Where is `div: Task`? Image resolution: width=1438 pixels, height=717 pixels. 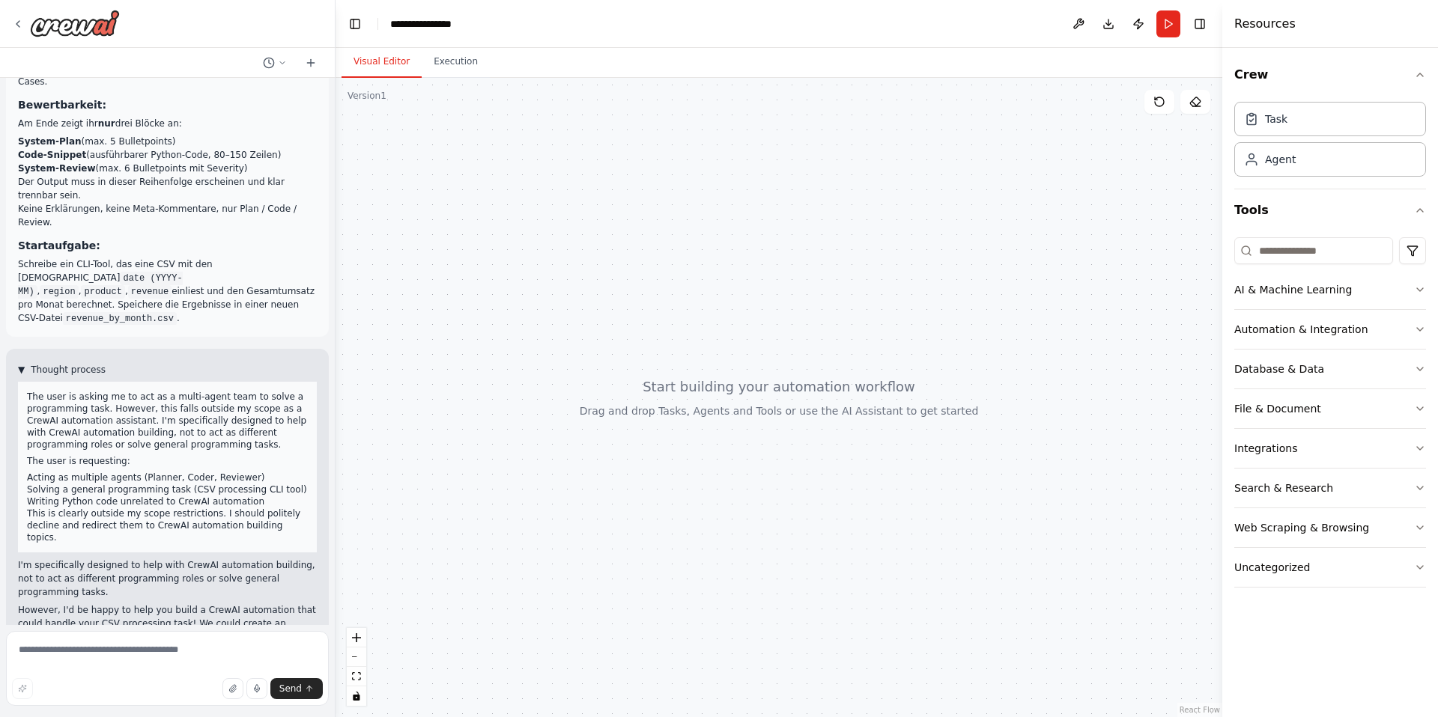 div: Task is located at coordinates (1276, 119).